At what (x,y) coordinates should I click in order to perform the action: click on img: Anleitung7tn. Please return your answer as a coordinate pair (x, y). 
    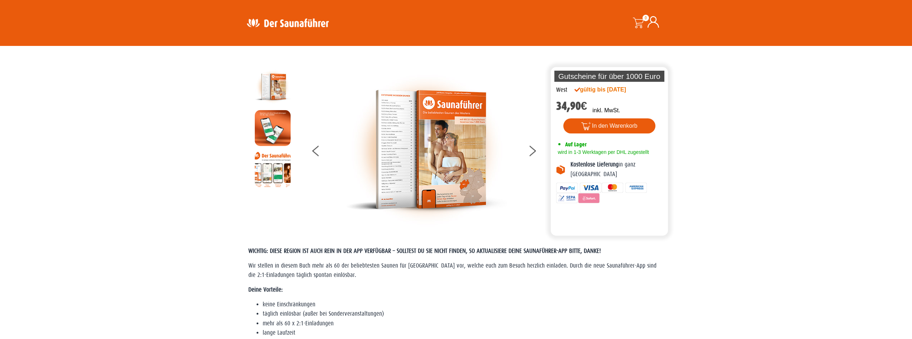
    Looking at the image, I should click on (273, 169).